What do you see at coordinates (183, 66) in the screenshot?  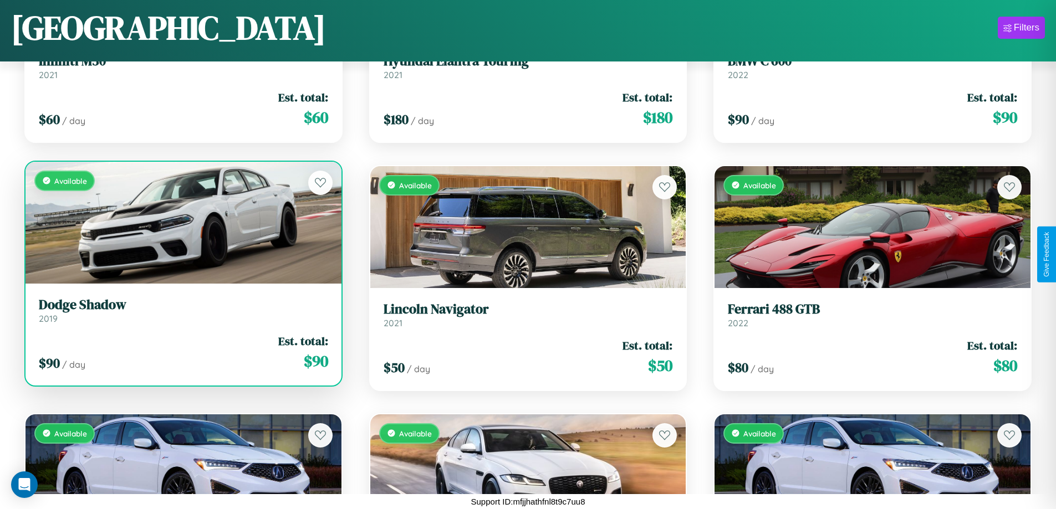 I see `a: Infiniti M302021` at bounding box center [183, 66].